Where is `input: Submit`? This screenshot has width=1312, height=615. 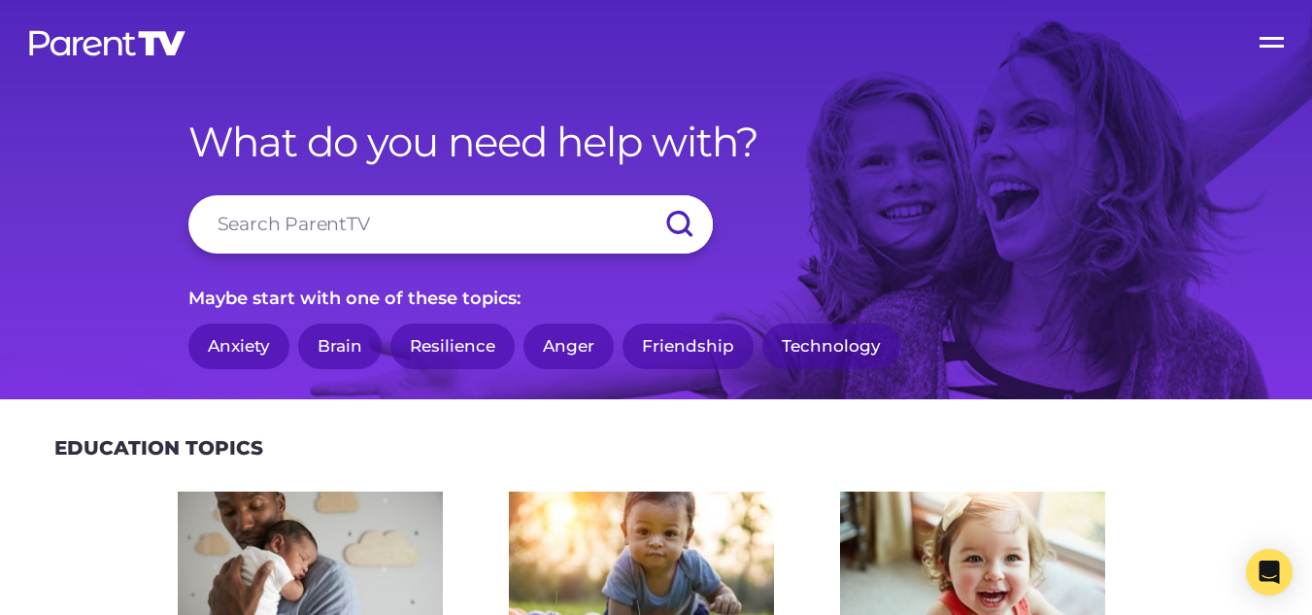
input: Submit is located at coordinates (679, 224).